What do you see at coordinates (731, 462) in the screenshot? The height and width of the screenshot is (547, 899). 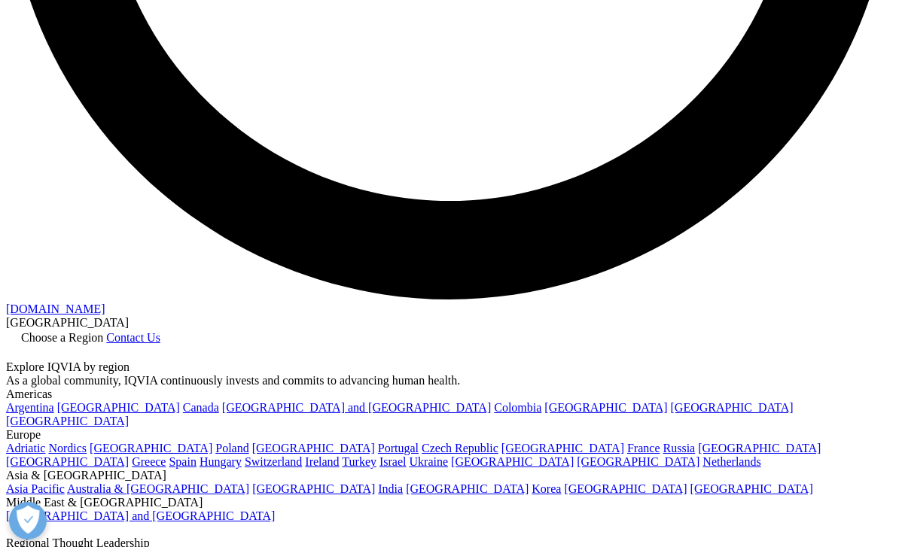 I see `a: Netherlands` at bounding box center [731, 462].